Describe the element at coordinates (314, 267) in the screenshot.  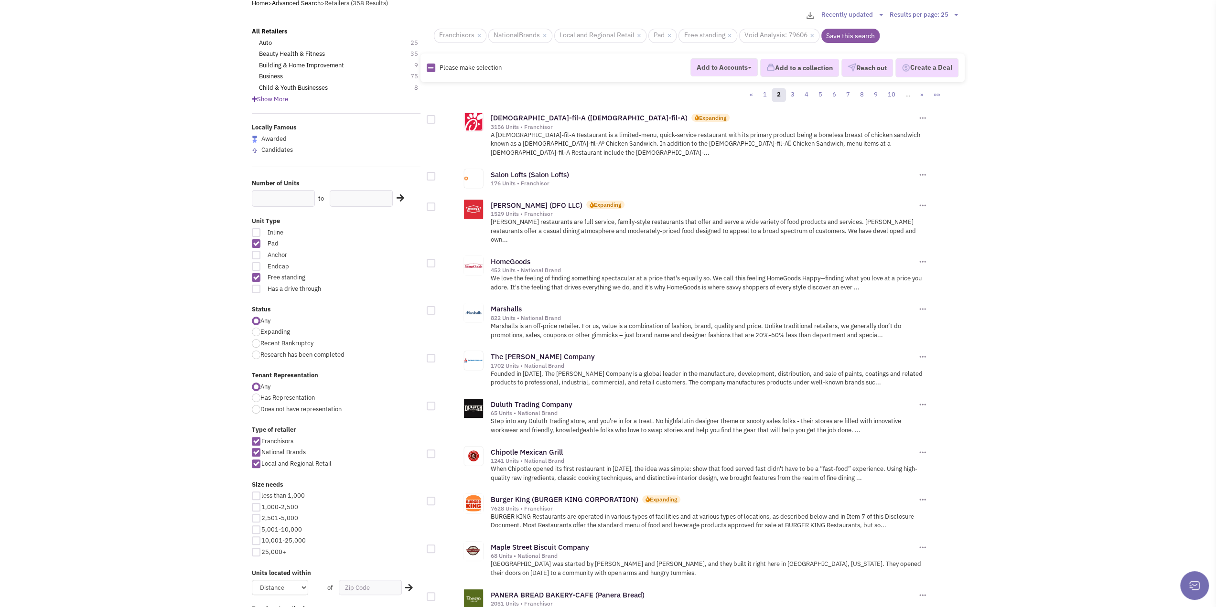
I see `span: Endcap` at that location.